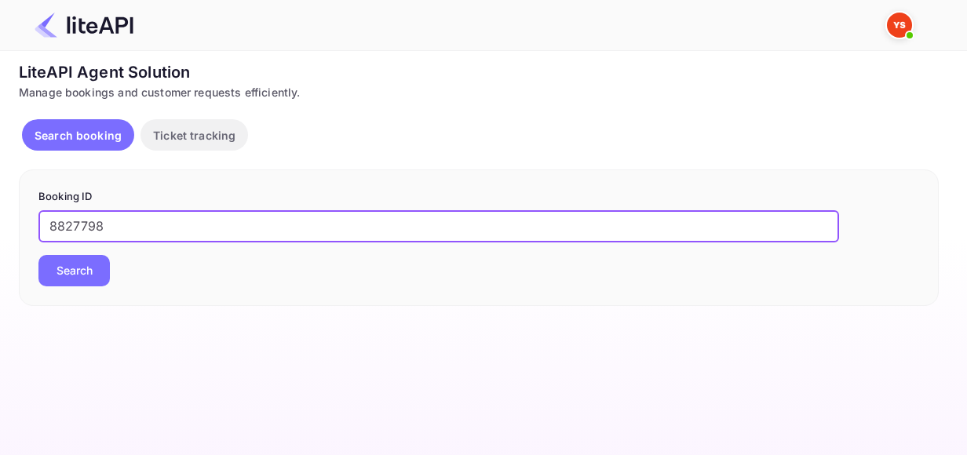 This screenshot has height=455, width=967. I want to click on button: Search, so click(74, 271).